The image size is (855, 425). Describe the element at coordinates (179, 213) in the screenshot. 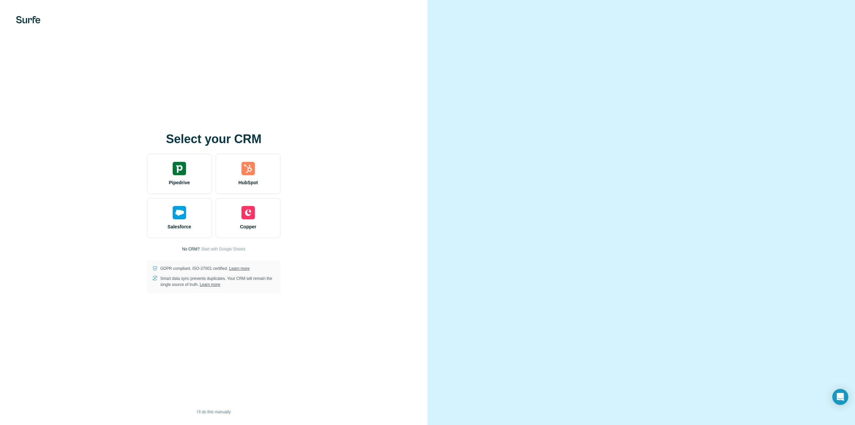

I see `img: salesforce's logo` at that location.